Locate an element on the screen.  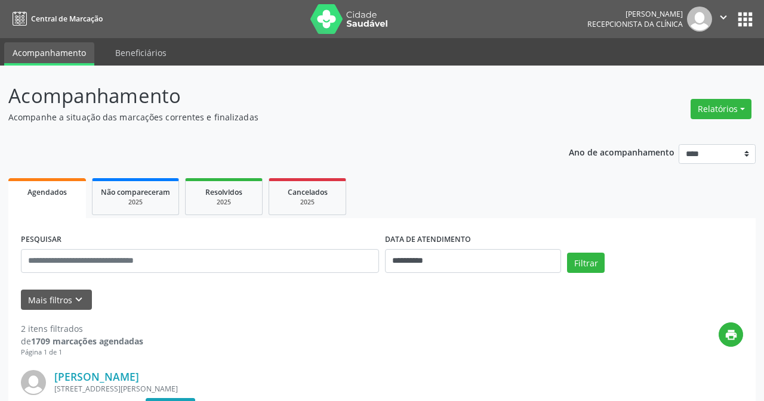
i: print is located at coordinates (731, 335).